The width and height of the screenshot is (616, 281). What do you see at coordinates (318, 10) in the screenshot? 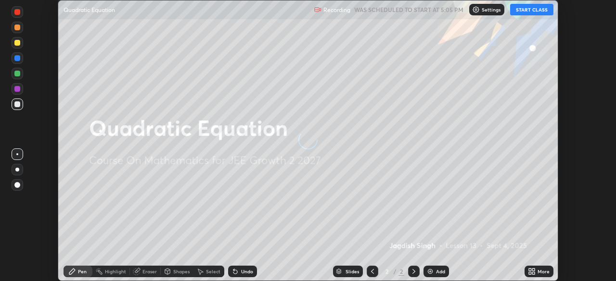
I see `img: recording.375f2c34.svg` at bounding box center [318, 10].